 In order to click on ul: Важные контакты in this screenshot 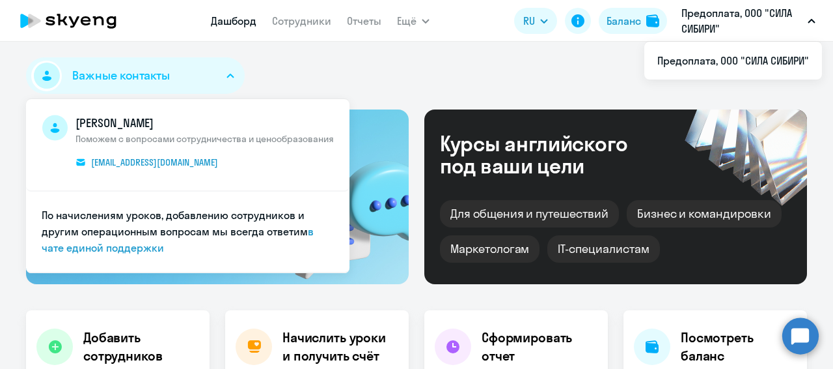, I will do `click(188, 186)`.